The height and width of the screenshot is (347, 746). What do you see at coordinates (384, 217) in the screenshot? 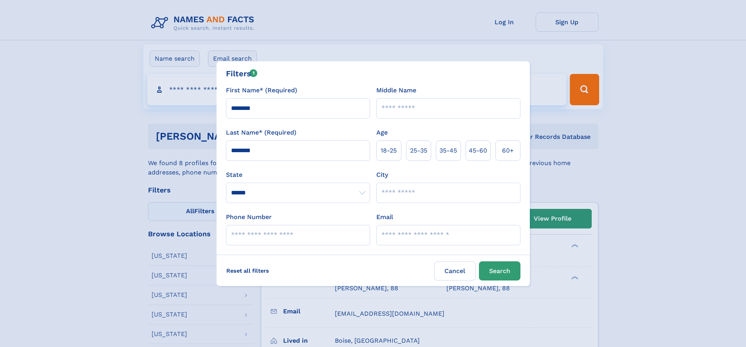
I see `label: Email` at bounding box center [384, 217].